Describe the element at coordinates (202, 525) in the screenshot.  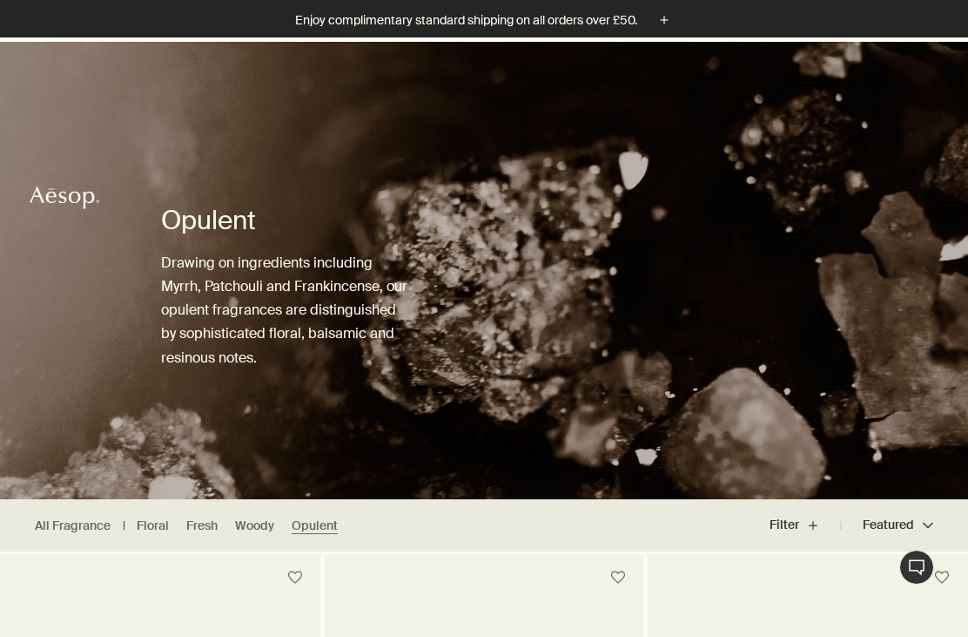
I see `a: Fresh` at that location.